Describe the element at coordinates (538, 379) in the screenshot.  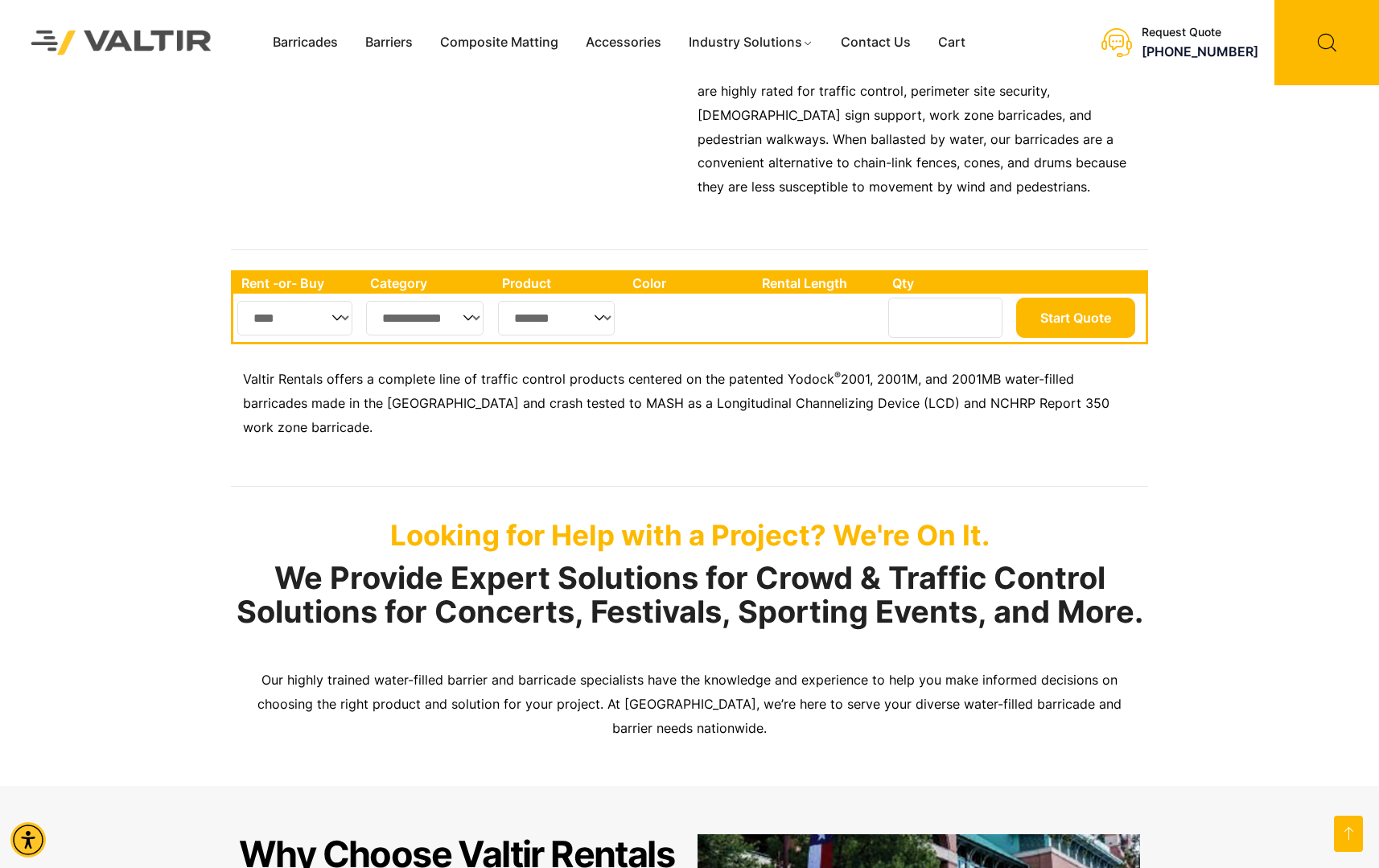
I see `span: Valtir Rentals offers a complete line of traffic control products centered on the patented Yodock` at that location.